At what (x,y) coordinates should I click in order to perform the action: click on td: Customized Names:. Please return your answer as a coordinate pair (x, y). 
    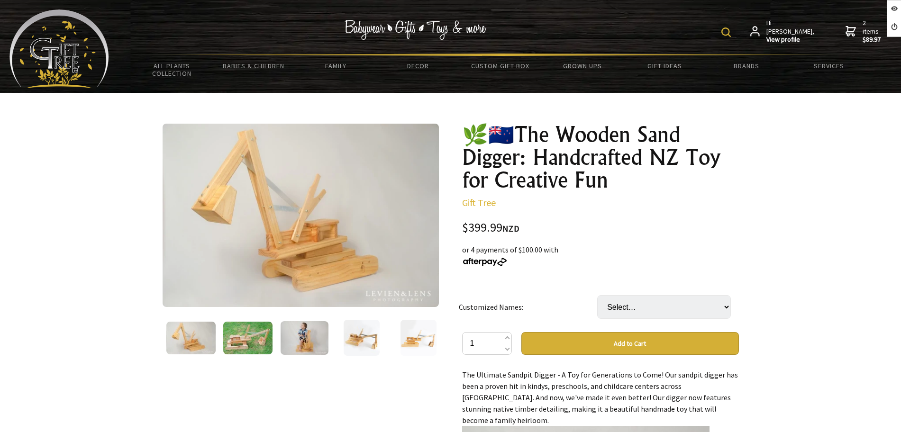
    Looking at the image, I should click on (528, 307).